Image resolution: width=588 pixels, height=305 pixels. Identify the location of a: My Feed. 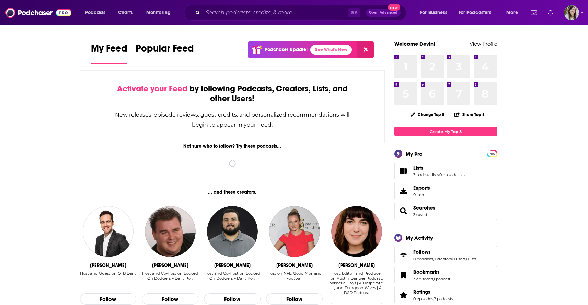
(109, 53).